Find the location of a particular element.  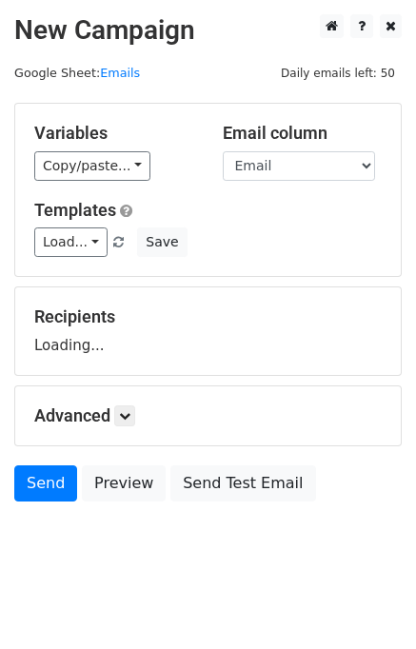

h5: Email column is located at coordinates (303, 133).